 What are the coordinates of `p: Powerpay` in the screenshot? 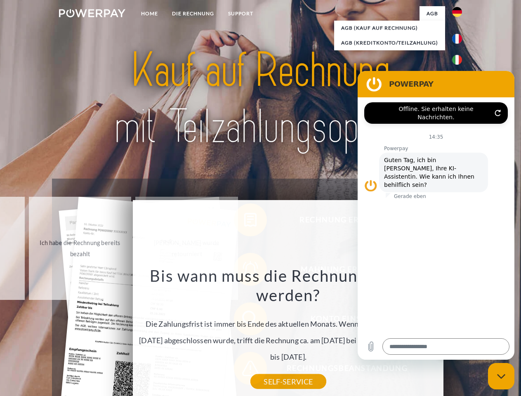 It's located at (92, 78).